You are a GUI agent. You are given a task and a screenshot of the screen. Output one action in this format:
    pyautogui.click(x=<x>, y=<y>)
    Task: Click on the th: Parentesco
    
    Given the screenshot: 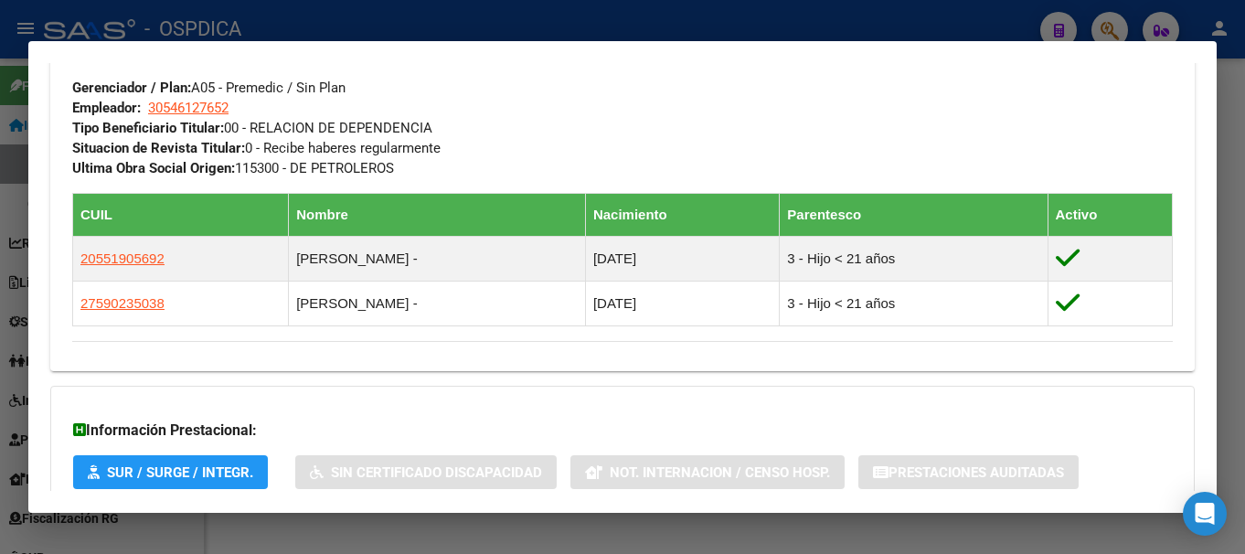 What is the action you would take?
    pyautogui.click(x=913, y=214)
    